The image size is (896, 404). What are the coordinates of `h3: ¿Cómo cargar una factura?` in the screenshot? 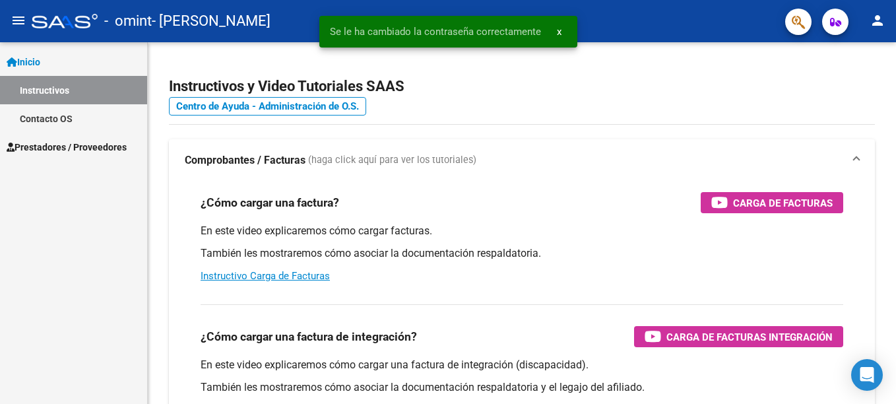 It's located at (270, 202).